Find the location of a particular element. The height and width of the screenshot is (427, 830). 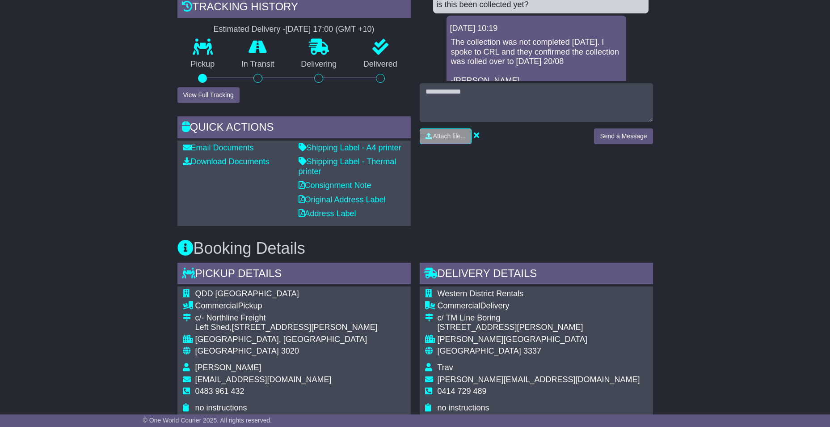

a: Original Address Label is located at coordinates (342, 199).